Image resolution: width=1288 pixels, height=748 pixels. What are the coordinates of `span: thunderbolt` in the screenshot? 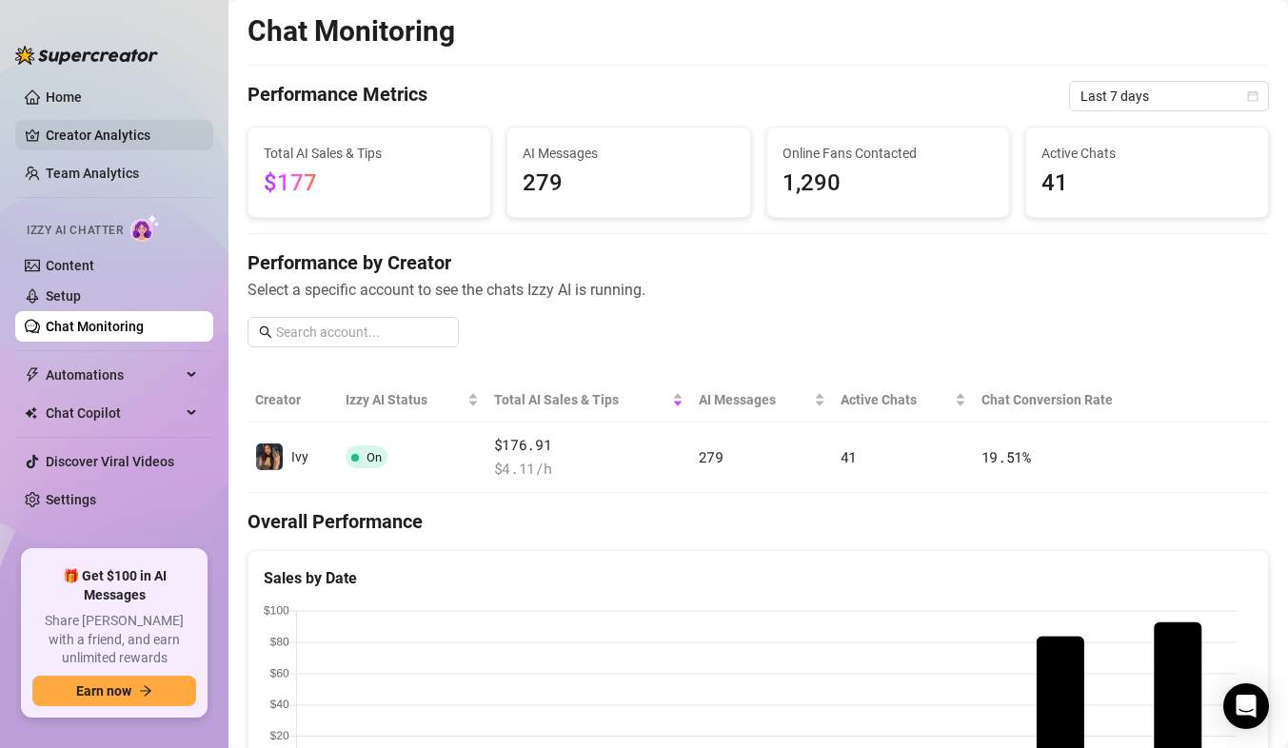 It's located at (32, 375).